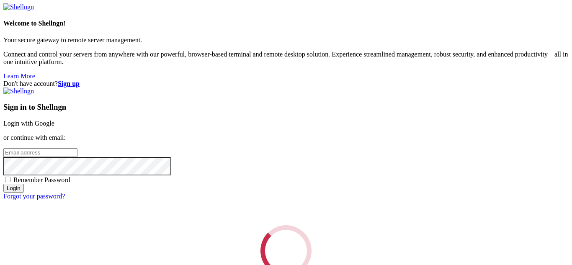 Image resolution: width=572 pixels, height=265 pixels. What do you see at coordinates (286, 84) in the screenshot?
I see `div: Don't have account?` at bounding box center [286, 84].